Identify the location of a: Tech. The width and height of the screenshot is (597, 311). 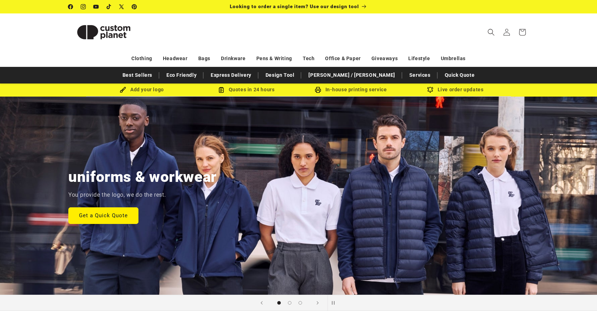
(309, 58).